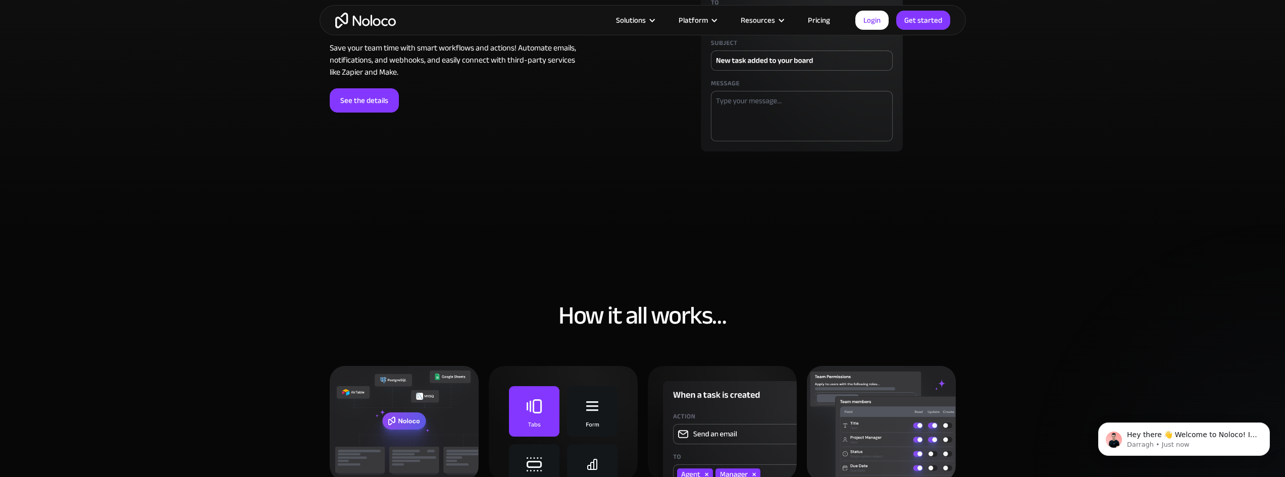  What do you see at coordinates (364, 100) in the screenshot?
I see `a: See the details` at bounding box center [364, 100].